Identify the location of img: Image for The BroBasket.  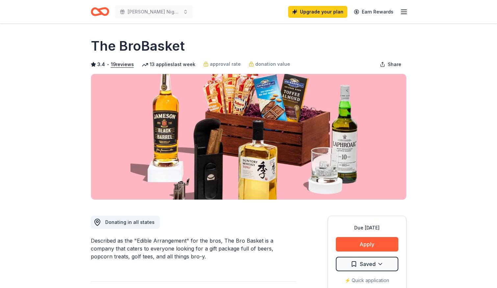
(249, 137).